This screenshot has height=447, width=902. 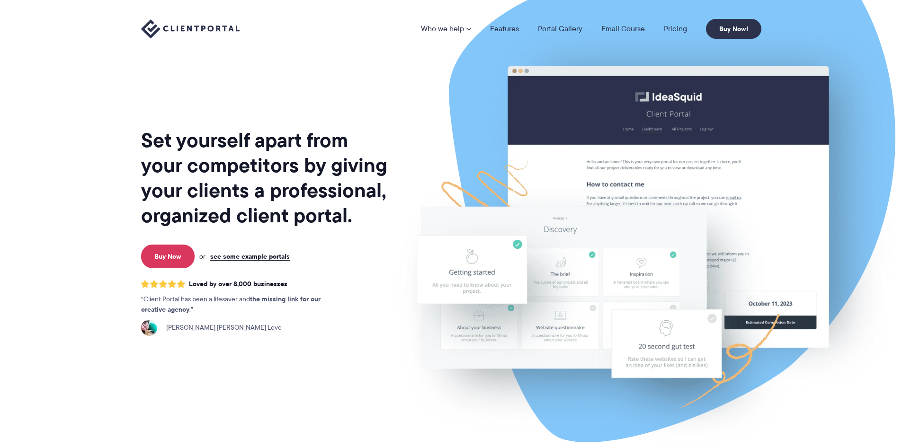 I want to click on strong: the missing link for our creative agency, so click(x=231, y=304).